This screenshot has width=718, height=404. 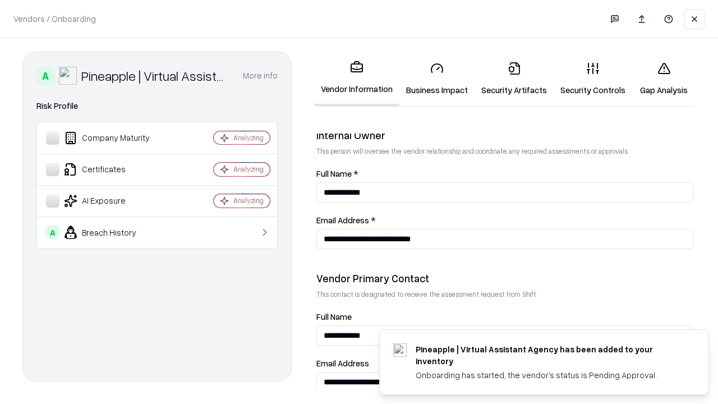 I want to click on p: This person will oversee the vendor relationship and coordinate any required assessments or appro..., so click(x=505, y=151).